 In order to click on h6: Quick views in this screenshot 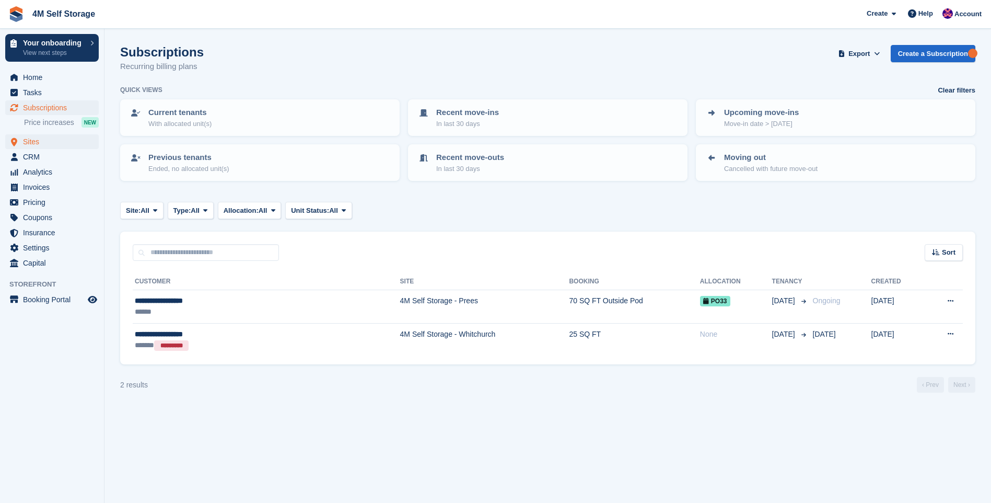, I will do `click(141, 90)`.